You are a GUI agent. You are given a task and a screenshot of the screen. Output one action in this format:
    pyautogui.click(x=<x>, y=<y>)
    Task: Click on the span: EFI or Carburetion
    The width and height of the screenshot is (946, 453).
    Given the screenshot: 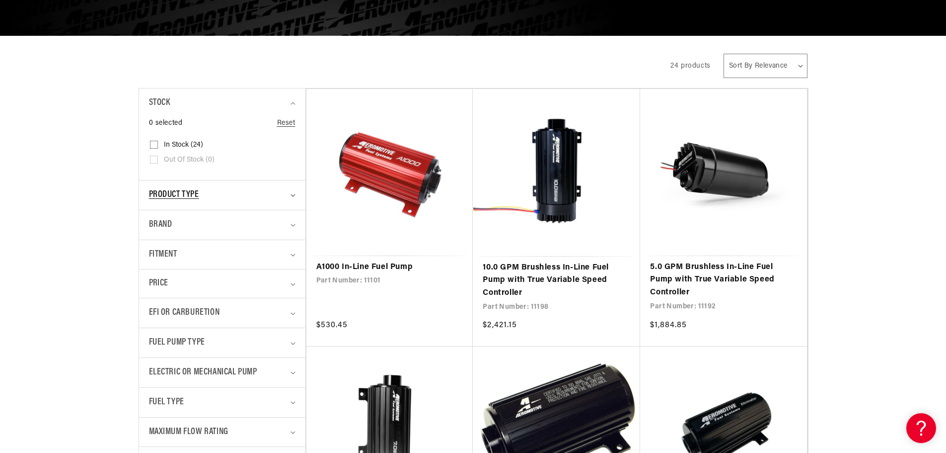 What is the action you would take?
    pyautogui.click(x=184, y=312)
    